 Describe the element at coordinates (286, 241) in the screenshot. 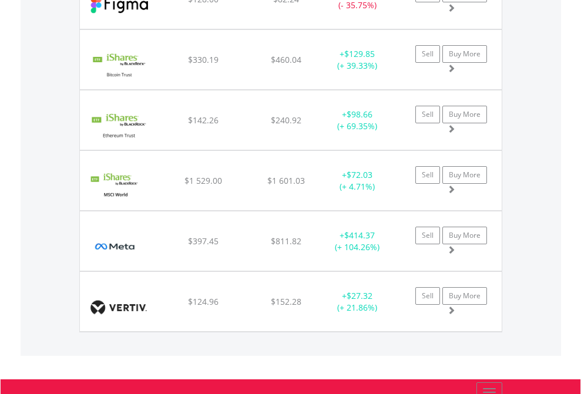

I see `span: $811.82` at that location.